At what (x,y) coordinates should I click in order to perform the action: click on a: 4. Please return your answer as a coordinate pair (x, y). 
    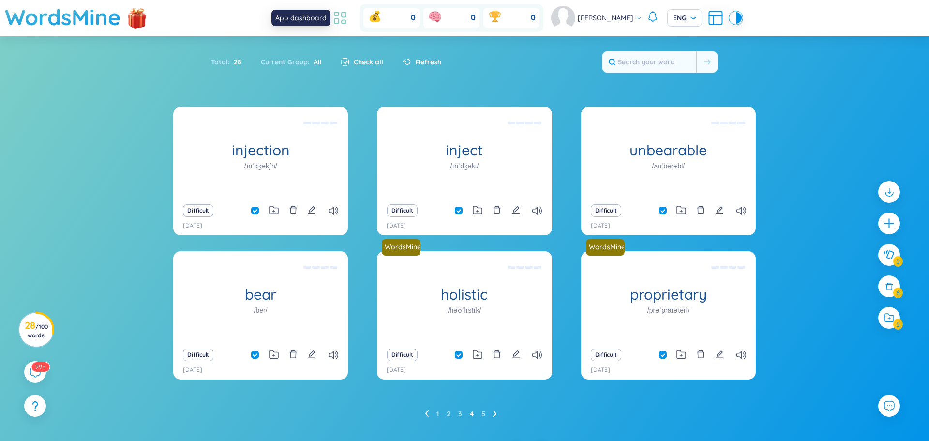
    Looking at the image, I should click on (472, 414).